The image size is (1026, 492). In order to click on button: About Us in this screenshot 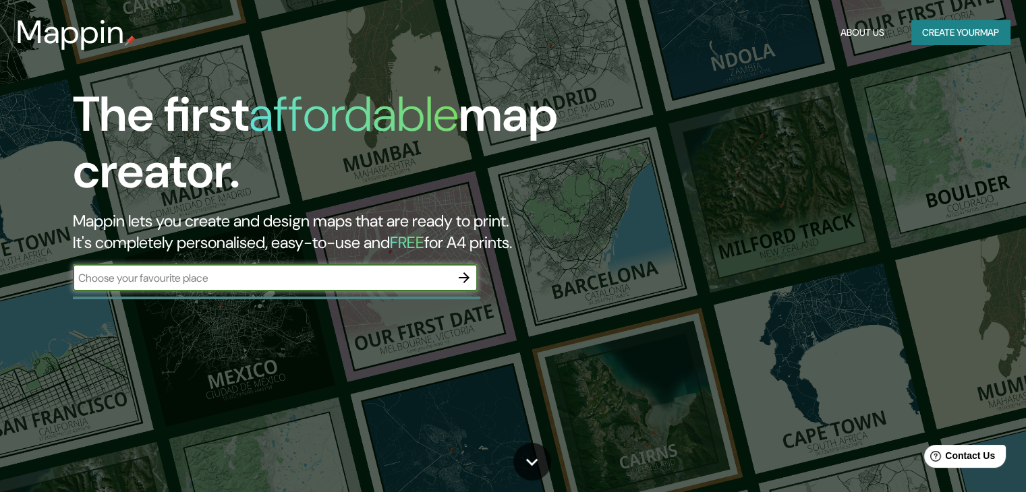, I will do `click(862, 32)`.